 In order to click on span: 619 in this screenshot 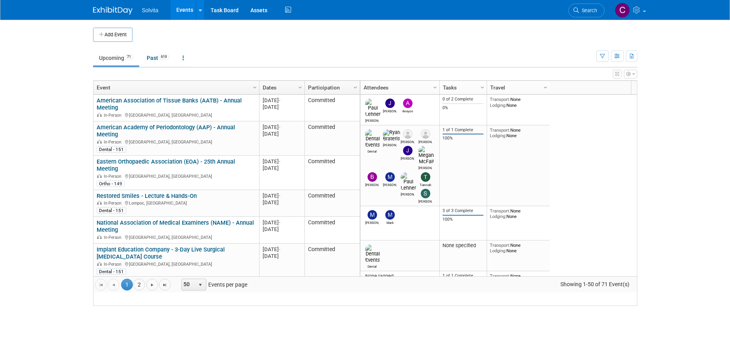, I will do `click(164, 57)`.